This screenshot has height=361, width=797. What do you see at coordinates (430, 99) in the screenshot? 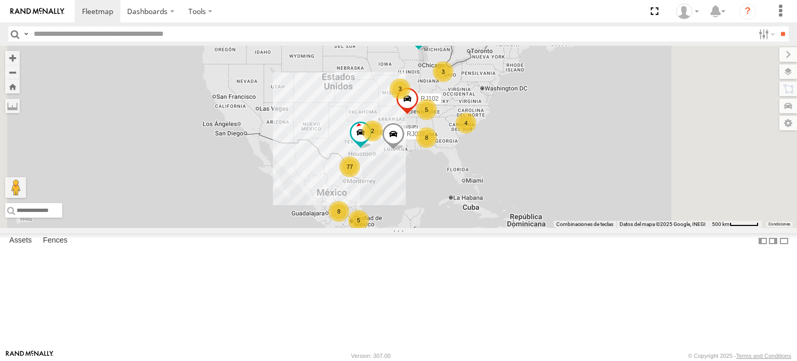
I see `span: RJ102` at bounding box center [430, 99].